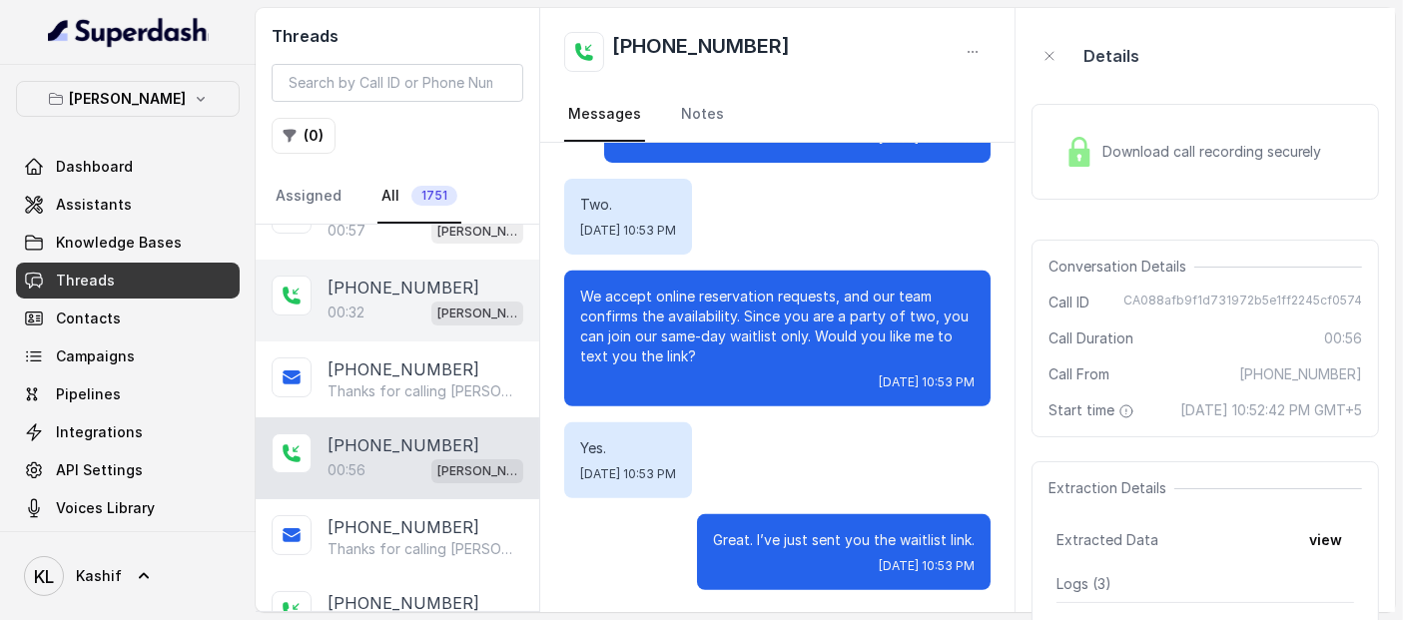 Image resolution: width=1403 pixels, height=620 pixels. I want to click on span: Extraction Details, so click(1111, 488).